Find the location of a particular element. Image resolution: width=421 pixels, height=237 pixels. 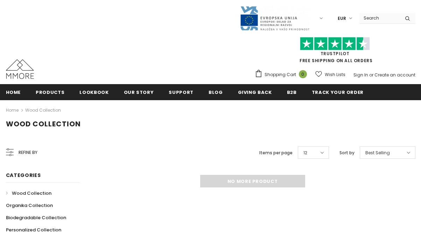

a: Sign In is located at coordinates (360, 75).